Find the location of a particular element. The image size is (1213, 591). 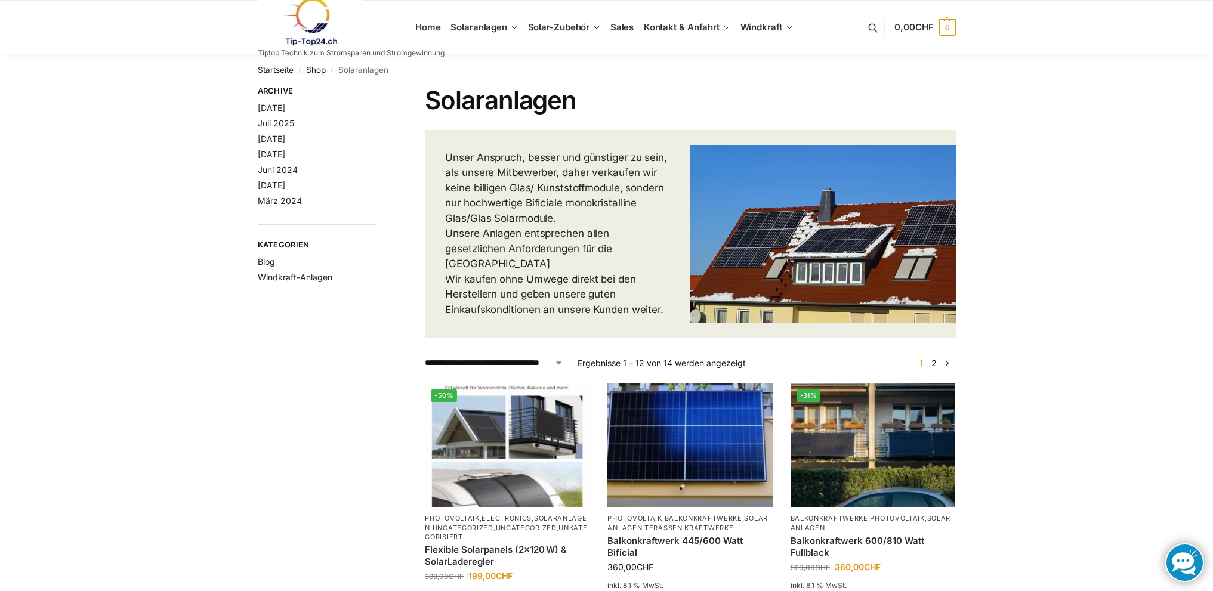

a: Balkonkraftwerk 600/810 Watt Fullblack is located at coordinates (873, 547).